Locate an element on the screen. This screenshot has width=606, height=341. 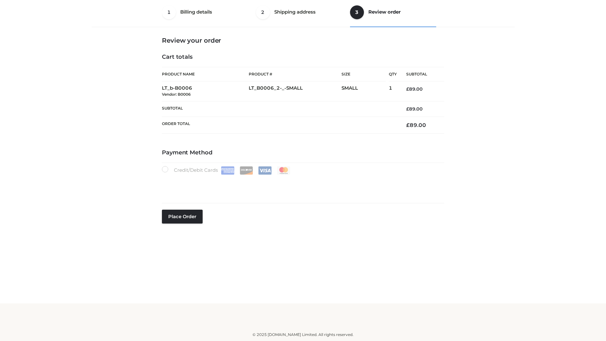
h3: Review your order is located at coordinates (303, 40).